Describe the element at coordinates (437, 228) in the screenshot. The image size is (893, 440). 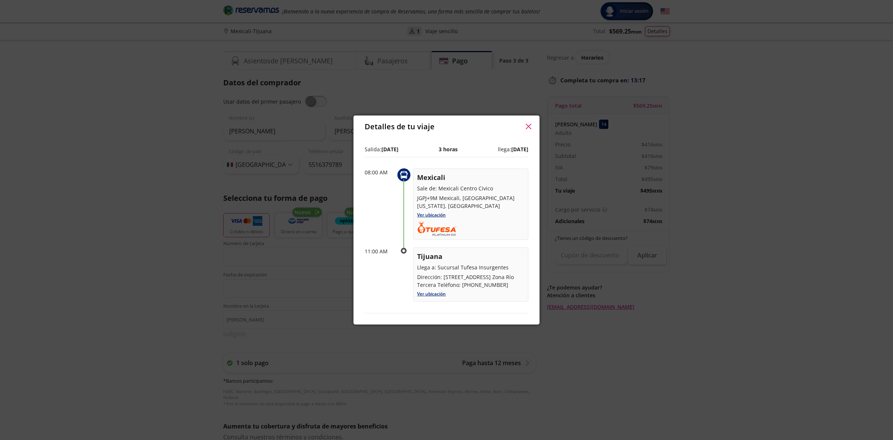
I see `img: TUFESA_PLATINUM_DD.png` at that location.